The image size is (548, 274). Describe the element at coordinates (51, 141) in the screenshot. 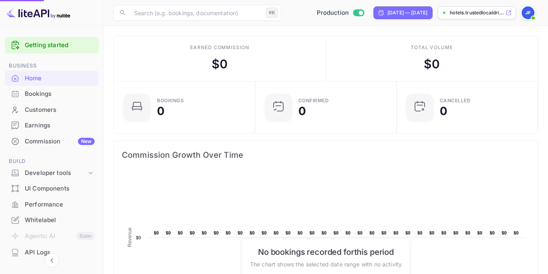

I see `a: CommissionNew` at that location.